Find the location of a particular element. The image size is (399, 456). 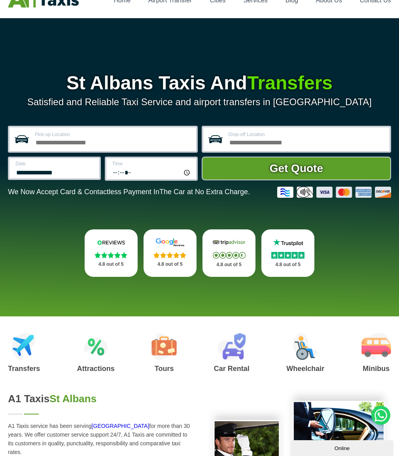

h3: Wheelchair is located at coordinates (305, 368).